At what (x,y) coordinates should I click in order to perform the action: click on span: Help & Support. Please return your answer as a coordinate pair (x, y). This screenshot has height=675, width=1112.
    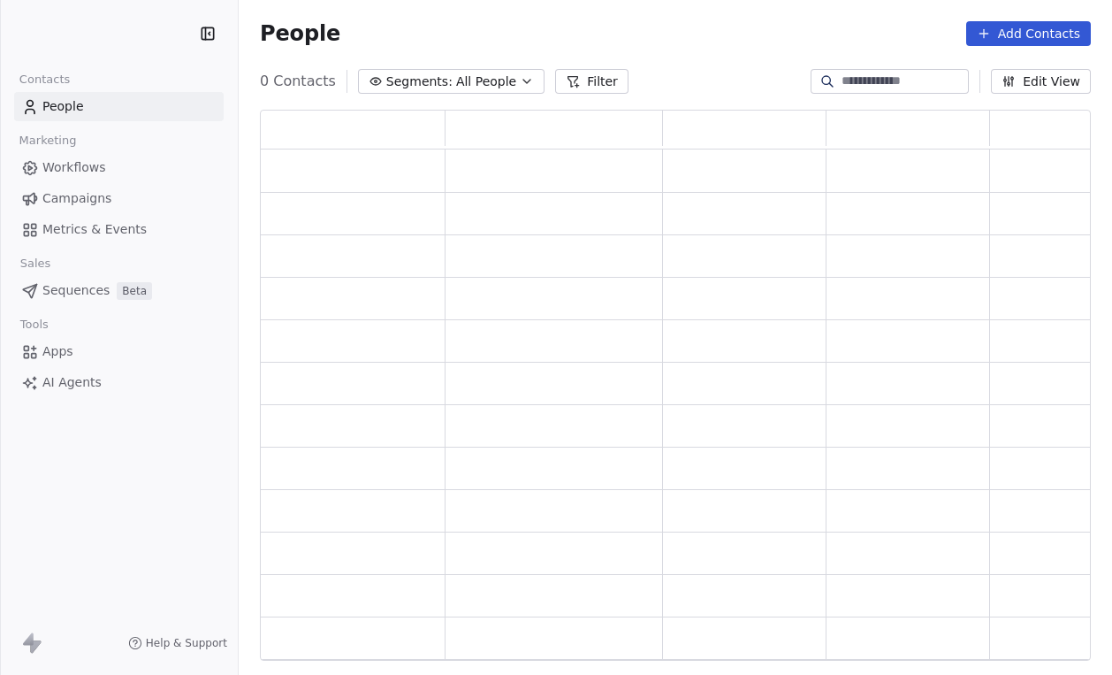
    Looking at the image, I should click on (187, 643).